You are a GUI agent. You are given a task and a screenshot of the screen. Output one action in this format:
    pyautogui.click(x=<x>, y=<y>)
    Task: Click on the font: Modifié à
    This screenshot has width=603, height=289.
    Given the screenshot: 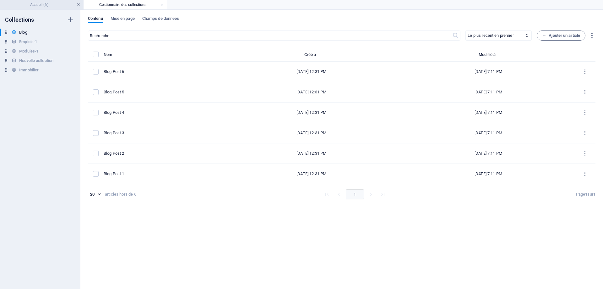 What is the action you would take?
    pyautogui.click(x=487, y=54)
    